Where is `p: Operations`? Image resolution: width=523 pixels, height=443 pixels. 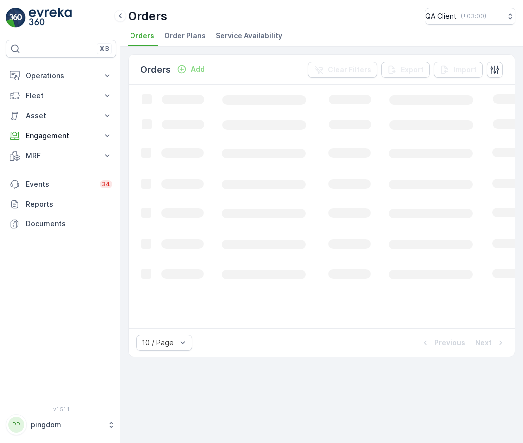 p: Operations is located at coordinates (61, 76).